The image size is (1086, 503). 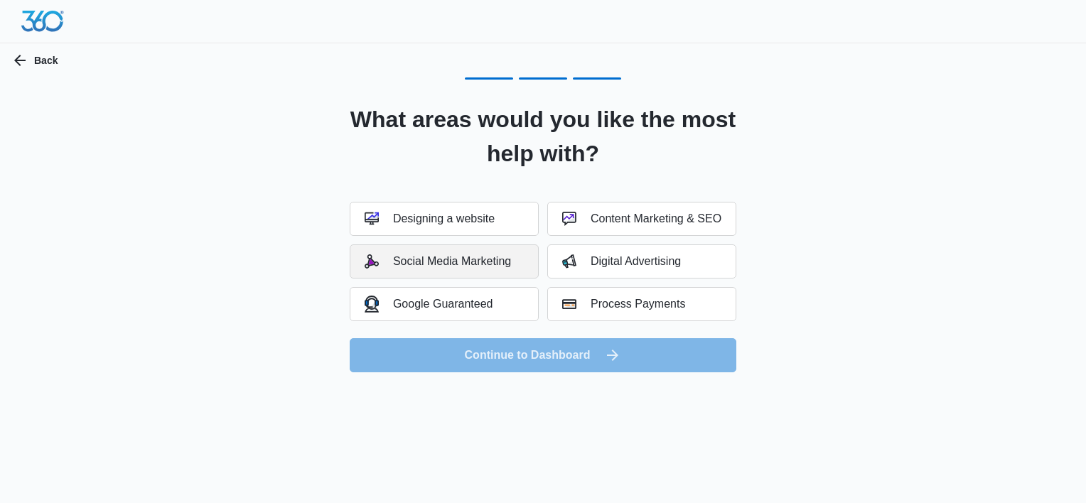 What do you see at coordinates (642, 304) in the screenshot?
I see `button: Process Payments` at bounding box center [642, 304].